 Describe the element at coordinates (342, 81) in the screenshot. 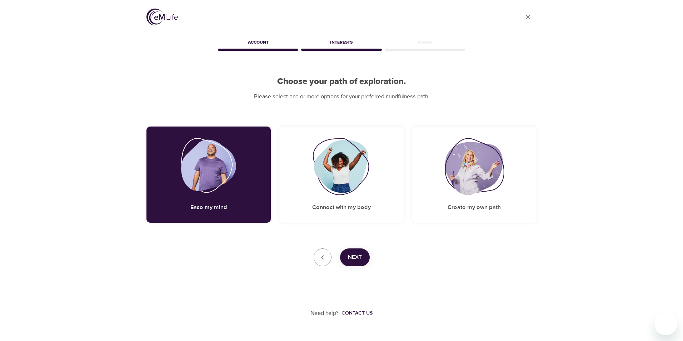

I see `h2: Choose your path of exploration.` at that location.